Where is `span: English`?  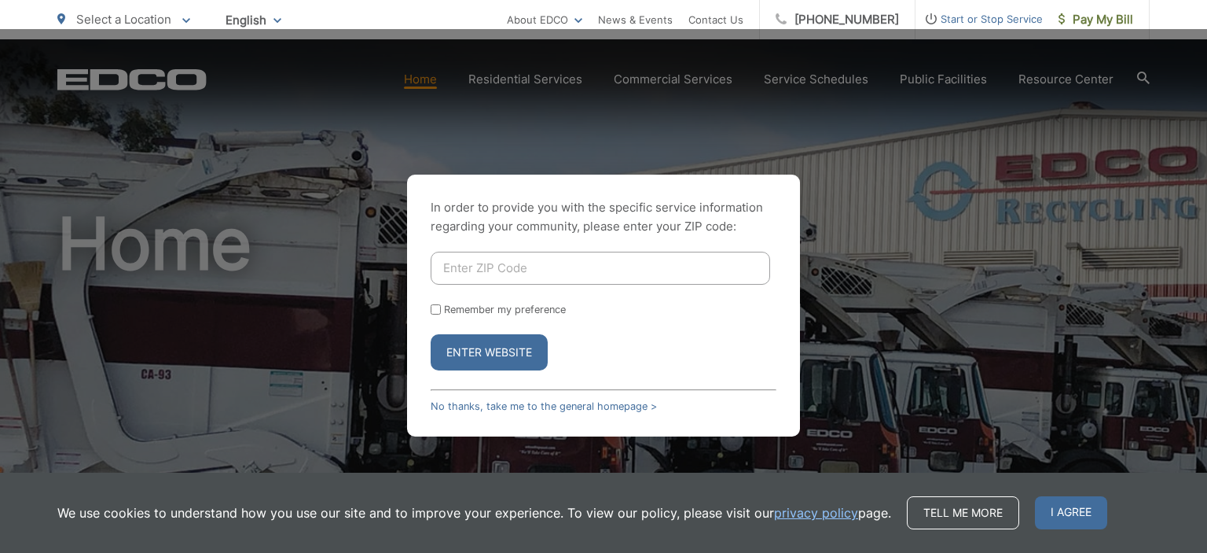 span: English is located at coordinates (253, 20).